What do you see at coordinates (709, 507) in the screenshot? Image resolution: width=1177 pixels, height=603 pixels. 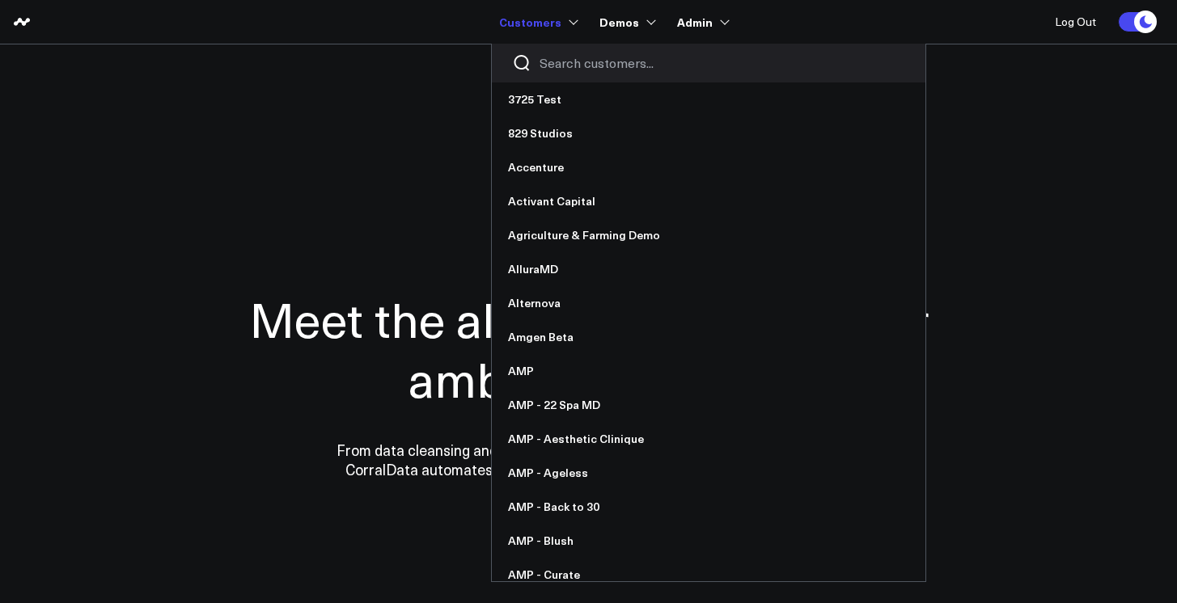 I see `a: AMP - Back to 30` at bounding box center [709, 507].